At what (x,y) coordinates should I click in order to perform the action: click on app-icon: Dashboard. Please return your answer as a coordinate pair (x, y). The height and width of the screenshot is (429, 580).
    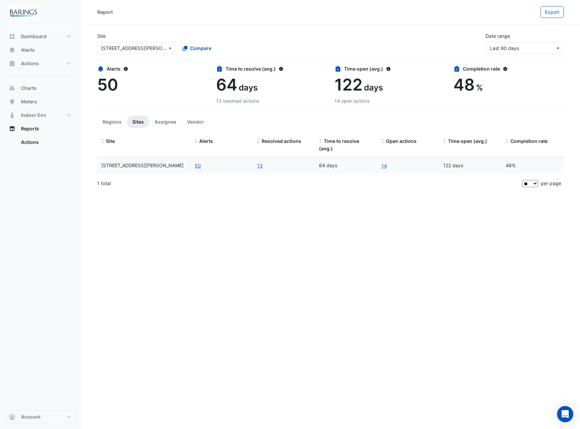
    Looking at the image, I should click on (12, 36).